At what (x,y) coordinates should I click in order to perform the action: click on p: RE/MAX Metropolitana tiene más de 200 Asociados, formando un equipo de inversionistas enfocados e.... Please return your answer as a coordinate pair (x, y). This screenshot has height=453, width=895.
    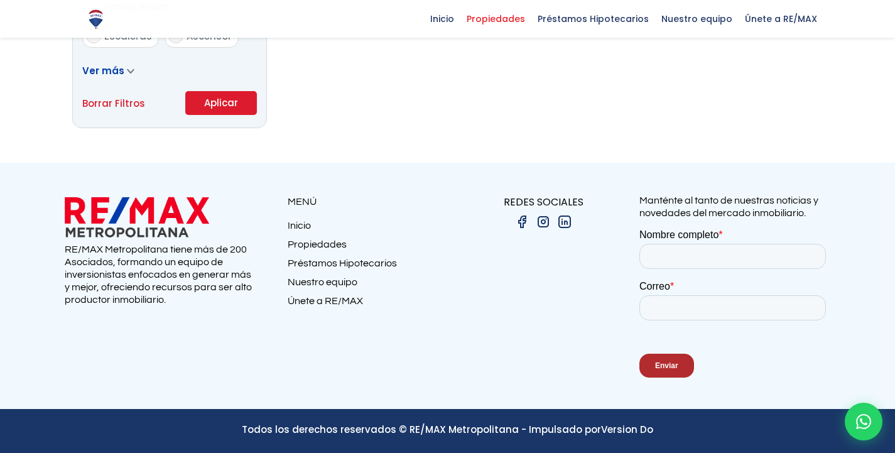
    Looking at the image, I should click on (160, 274).